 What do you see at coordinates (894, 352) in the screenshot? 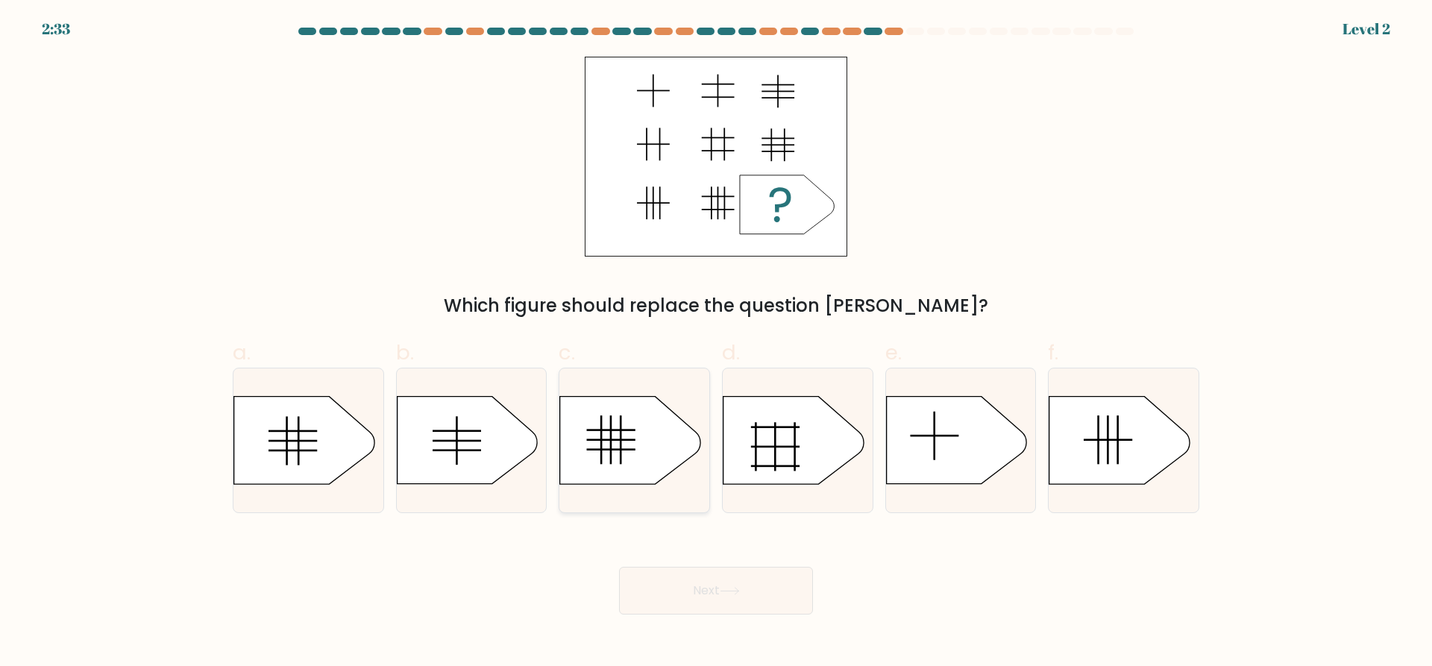
I see `span: e.` at bounding box center [894, 352].